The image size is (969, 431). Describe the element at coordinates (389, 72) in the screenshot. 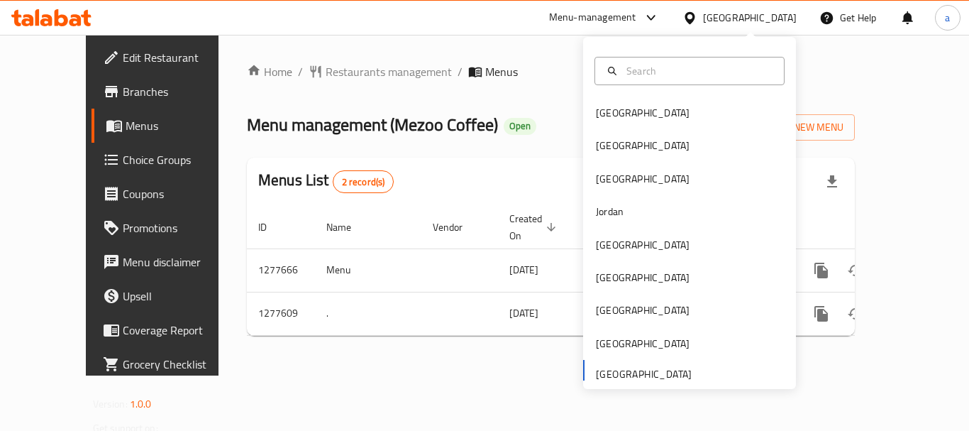

I see `span: Restaurants management` at that location.